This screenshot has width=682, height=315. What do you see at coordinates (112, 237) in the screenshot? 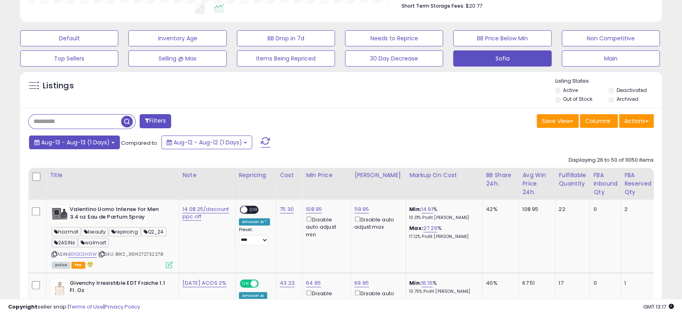
I see `div: ASIN:` at bounding box center [112, 237].